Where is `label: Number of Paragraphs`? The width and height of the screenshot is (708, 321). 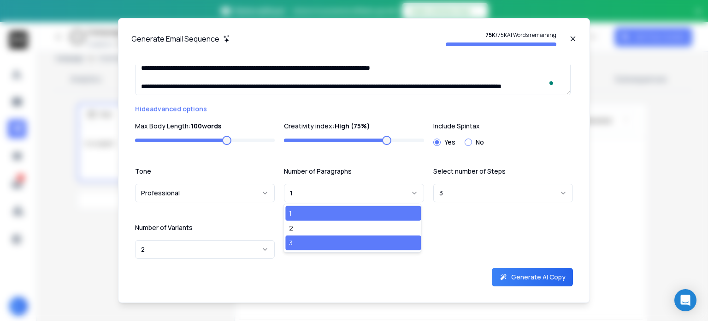
label: Number of Paragraphs is located at coordinates (354, 171).